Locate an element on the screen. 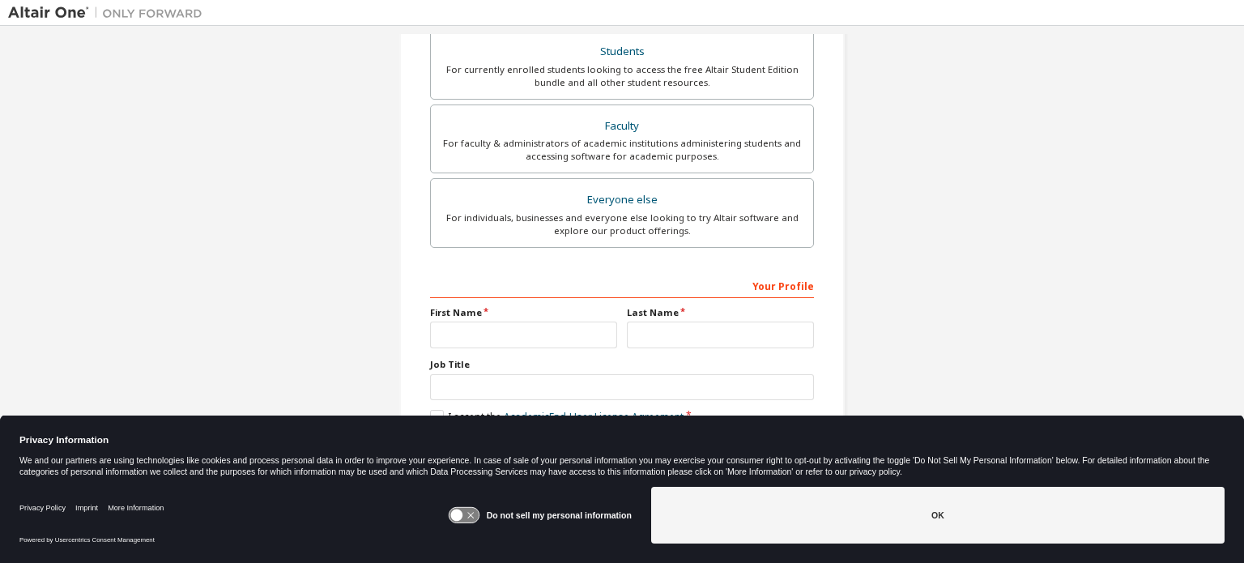 The height and width of the screenshot is (563, 1244). div: For faculty & administrators of academic institutions administering students and accessing softwa... is located at coordinates (622, 150).